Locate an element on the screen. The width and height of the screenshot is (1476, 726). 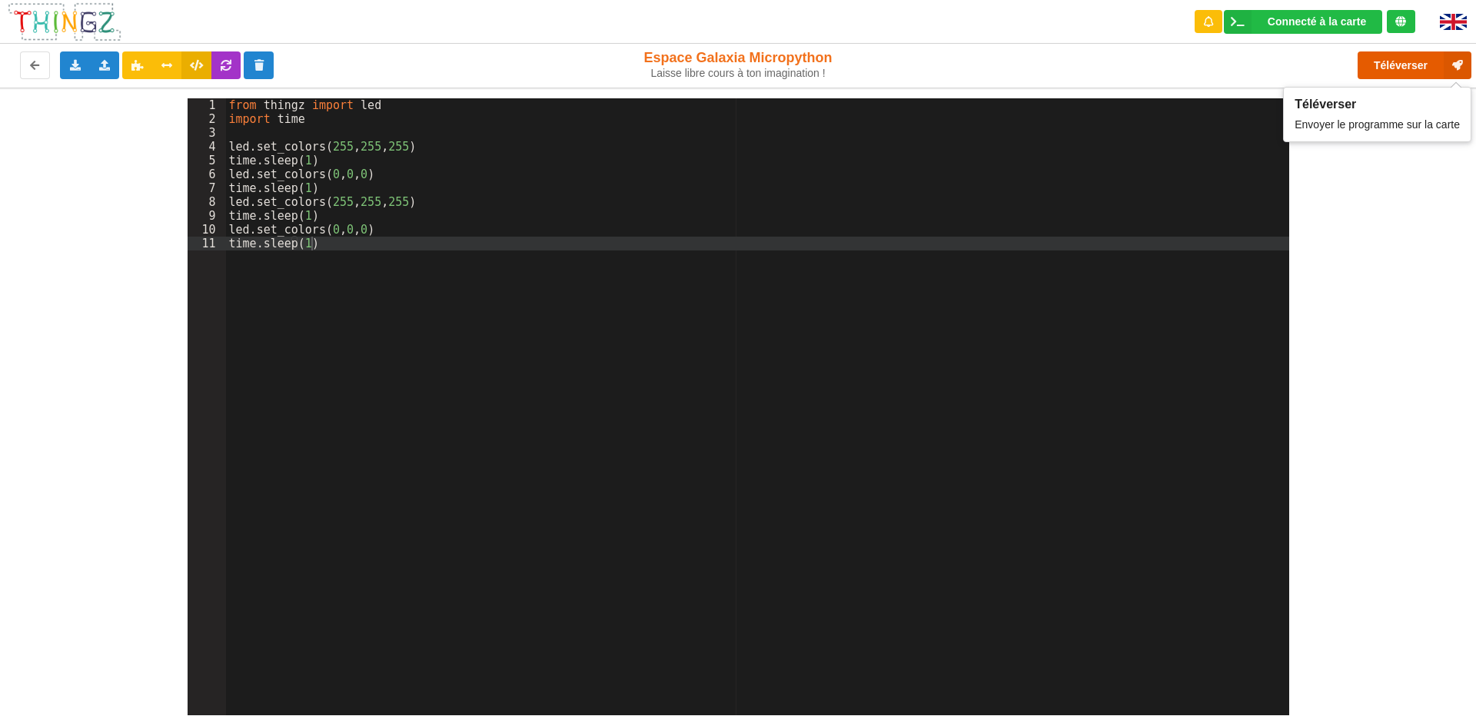
div: Téléverser is located at coordinates (1377, 104).